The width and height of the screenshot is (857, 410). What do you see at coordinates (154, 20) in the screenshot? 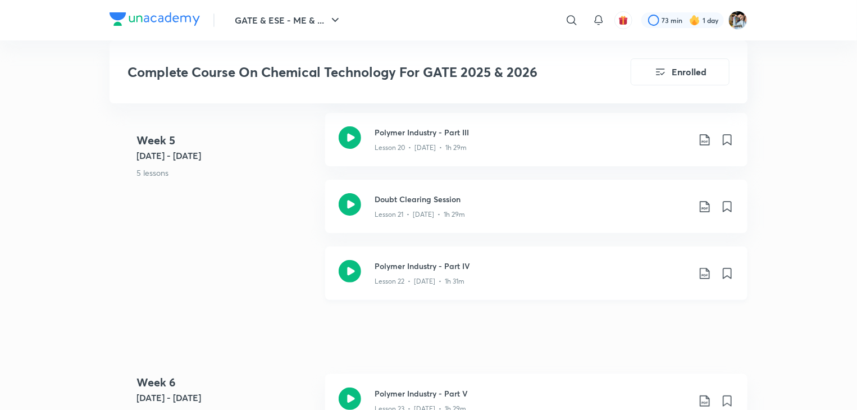
I see `a: Company Logo` at bounding box center [154, 20].